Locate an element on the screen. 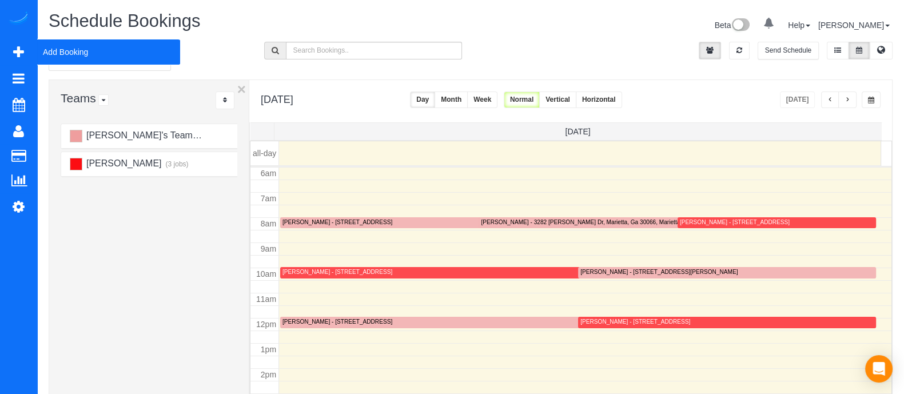 The image size is (904, 394). i: Sort Teams is located at coordinates (225, 100).